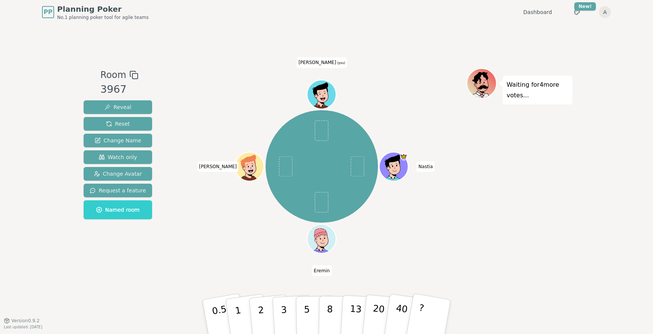 The width and height of the screenshot is (653, 334). I want to click on span: No.1 planning poker tool for agile teams, so click(103, 17).